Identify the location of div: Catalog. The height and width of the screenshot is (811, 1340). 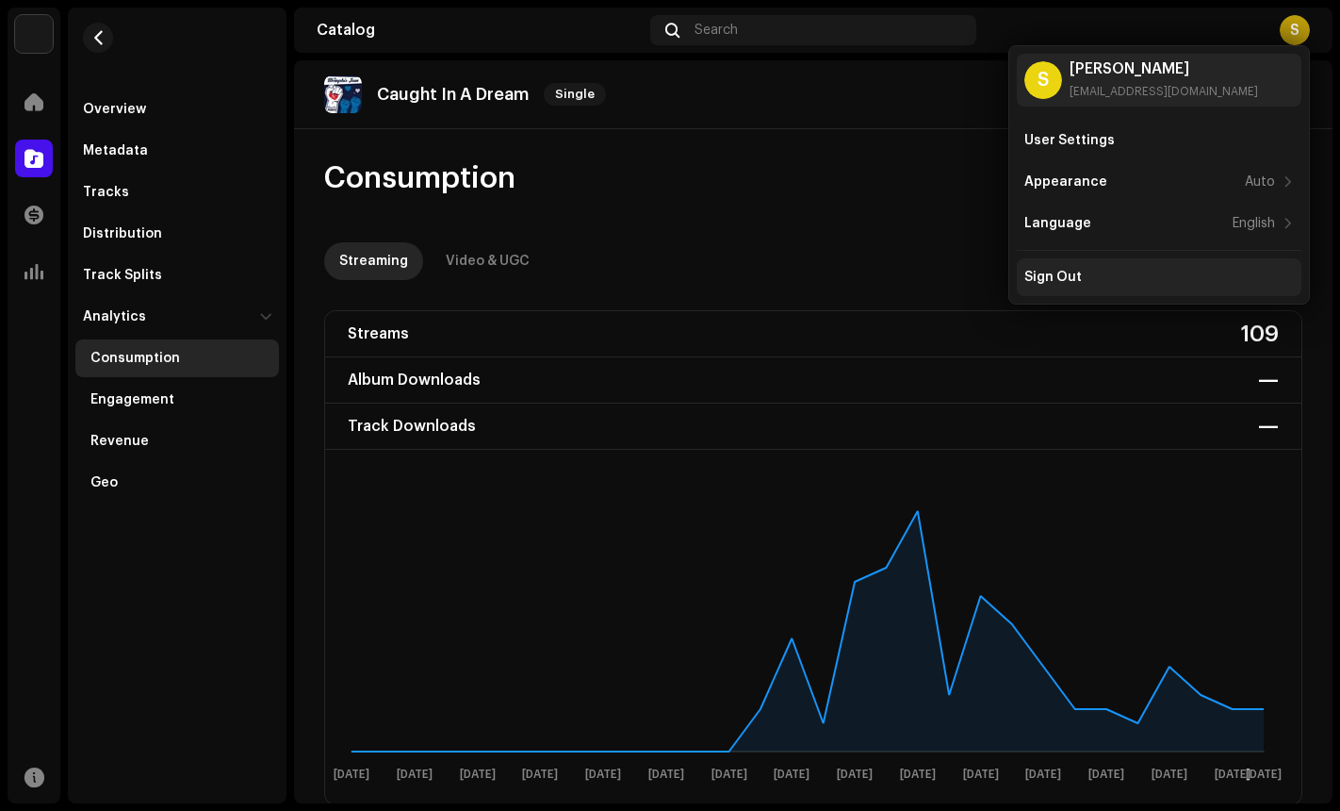
(480, 30).